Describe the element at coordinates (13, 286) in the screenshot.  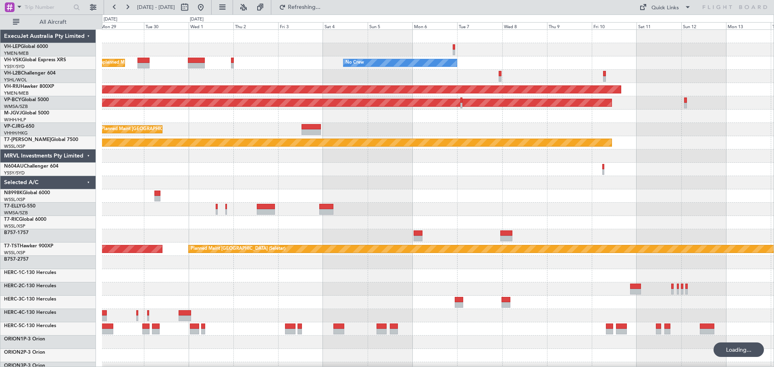
I see `span: HERC-2` at that location.